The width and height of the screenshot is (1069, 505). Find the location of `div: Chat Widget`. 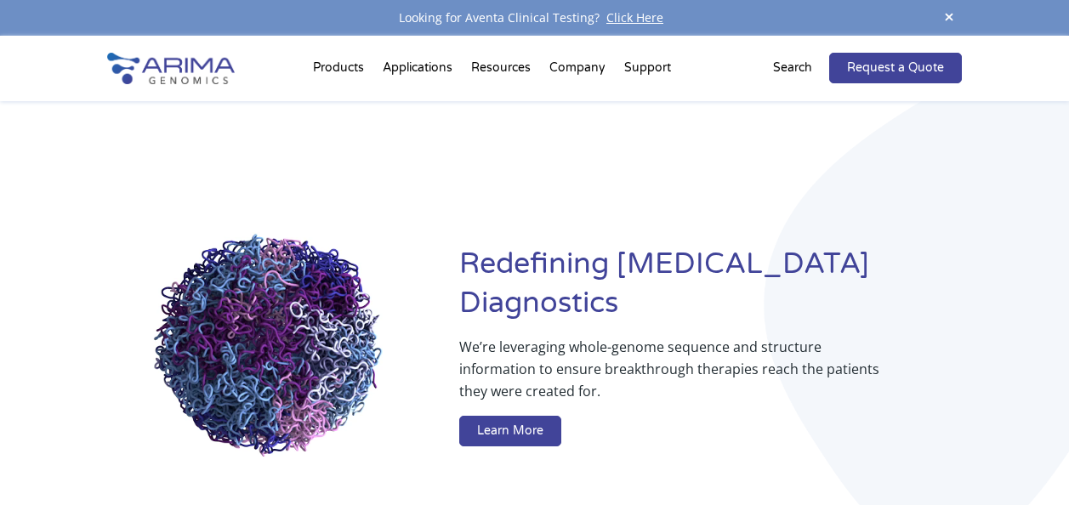

div: Chat Widget is located at coordinates (1027, 464).